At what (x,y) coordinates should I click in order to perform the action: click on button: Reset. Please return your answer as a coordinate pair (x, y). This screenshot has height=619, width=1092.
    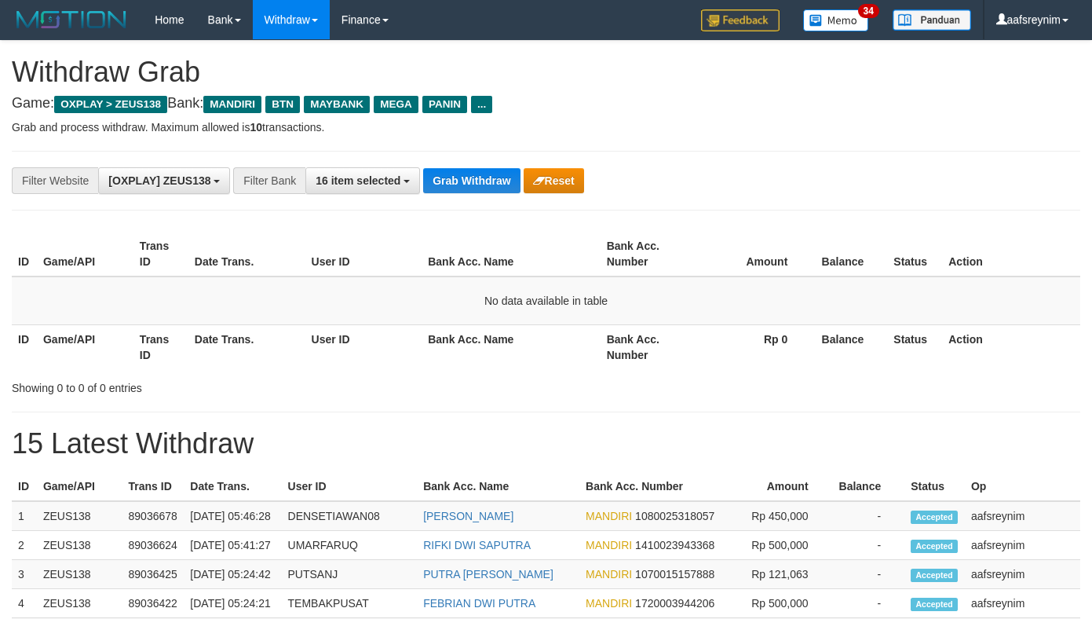
    Looking at the image, I should click on (554, 181).